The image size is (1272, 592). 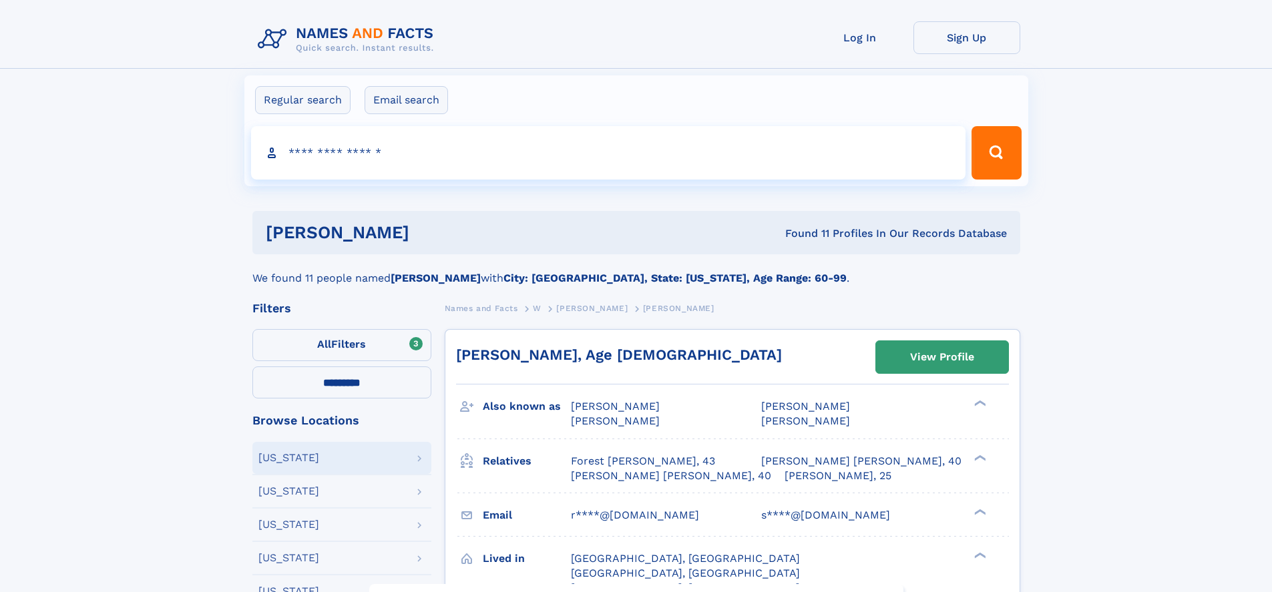 I want to click on h3: Relatives, so click(x=527, y=461).